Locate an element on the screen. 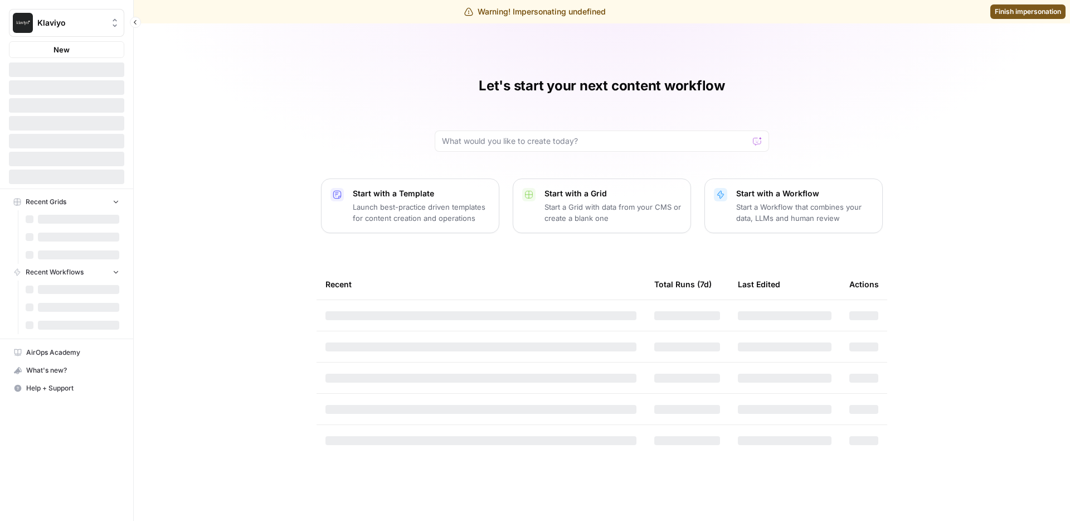  div: Total Runs (7d) is located at coordinates (683, 284).